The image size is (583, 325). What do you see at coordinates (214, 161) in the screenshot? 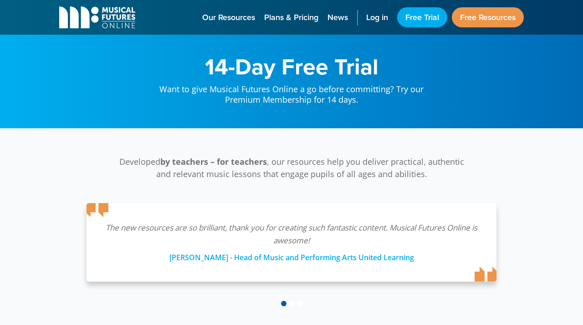
I see `strong: by teachers – for teachers` at bounding box center [214, 161].